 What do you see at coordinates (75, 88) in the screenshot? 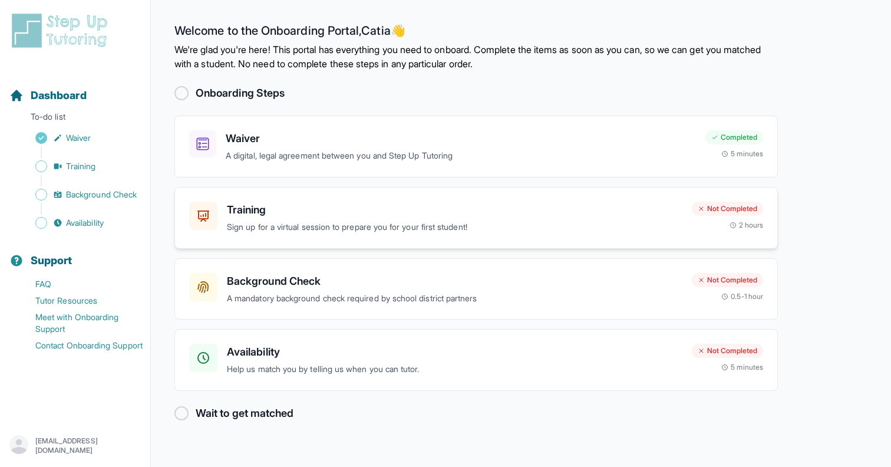
I see `button: Dashboard` at bounding box center [75, 88].